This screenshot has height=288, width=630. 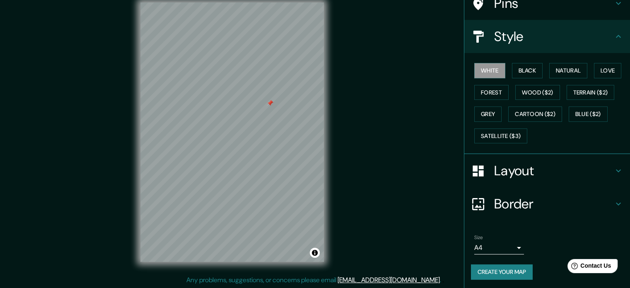 What do you see at coordinates (547, 204) in the screenshot?
I see `div: Border` at bounding box center [547, 204].